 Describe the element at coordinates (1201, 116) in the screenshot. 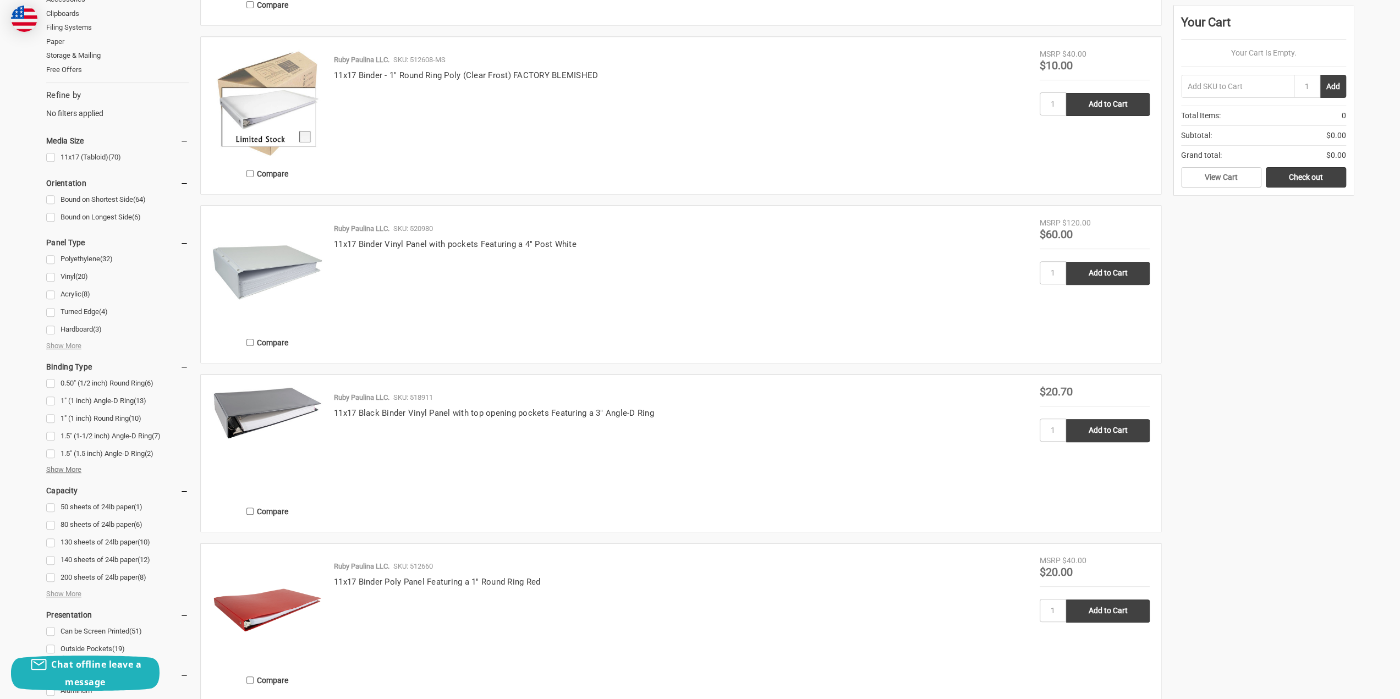

I see `span: Total Items:` at that location.